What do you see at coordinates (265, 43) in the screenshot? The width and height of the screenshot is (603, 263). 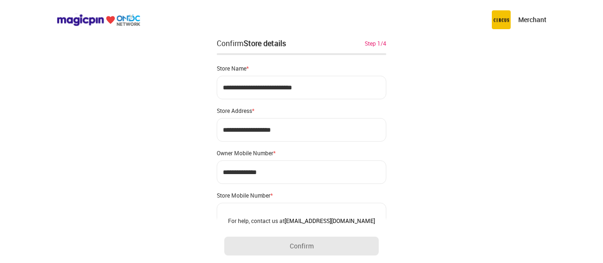 I see `div: Store details` at bounding box center [265, 43].